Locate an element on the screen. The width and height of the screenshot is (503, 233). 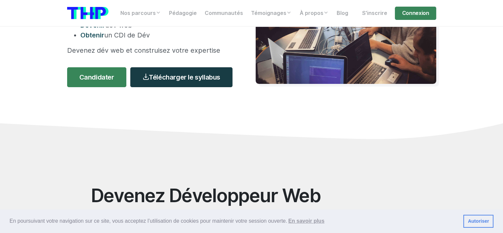
img: logo is located at coordinates (88, 13).